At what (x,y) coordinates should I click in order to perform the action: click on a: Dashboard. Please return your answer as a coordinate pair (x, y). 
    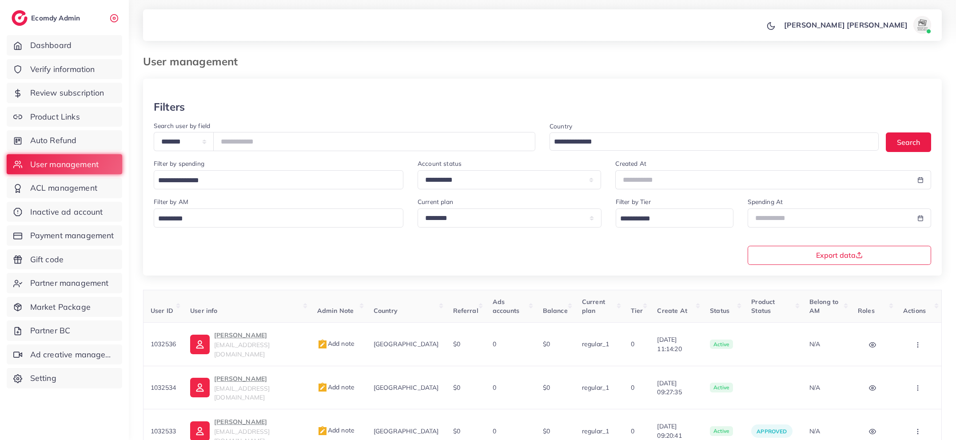
    Looking at the image, I should click on (64, 45).